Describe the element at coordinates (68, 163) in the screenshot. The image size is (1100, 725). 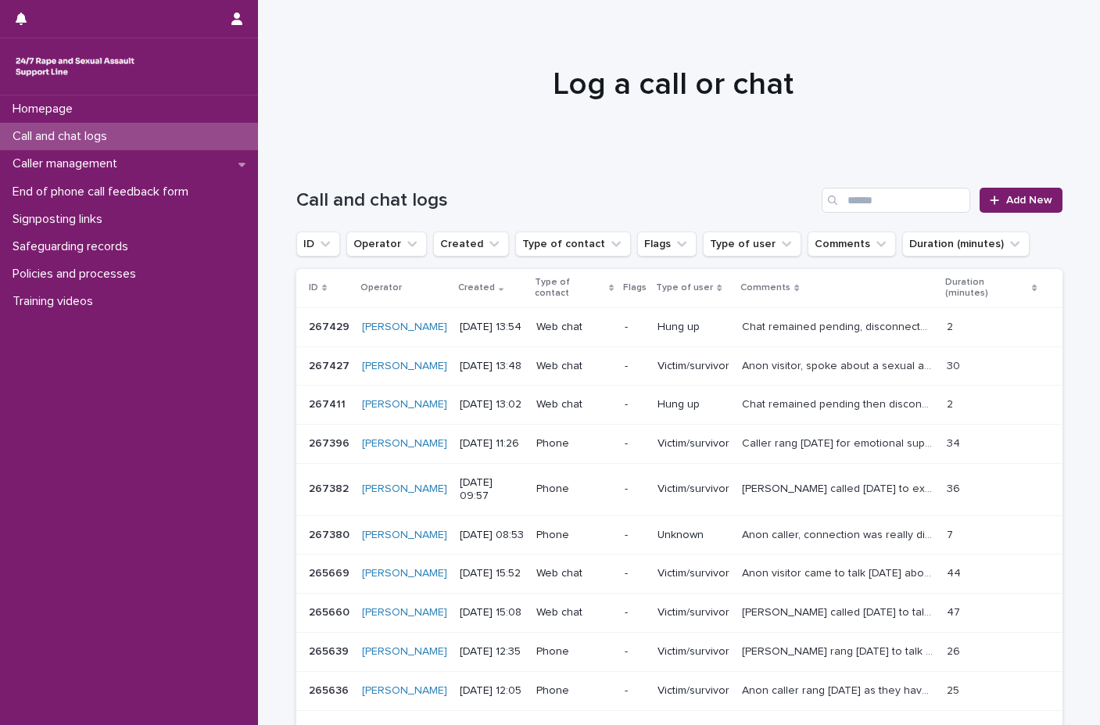
I see `p: Caller management` at that location.